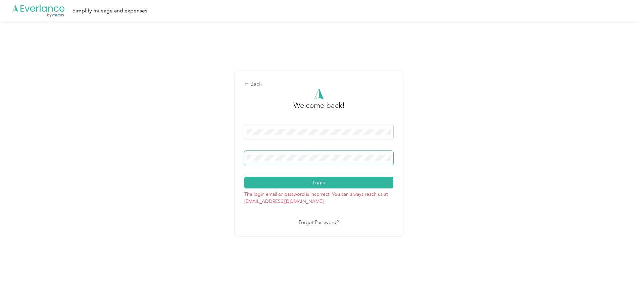  I want to click on h3: greeting, so click(319, 109).